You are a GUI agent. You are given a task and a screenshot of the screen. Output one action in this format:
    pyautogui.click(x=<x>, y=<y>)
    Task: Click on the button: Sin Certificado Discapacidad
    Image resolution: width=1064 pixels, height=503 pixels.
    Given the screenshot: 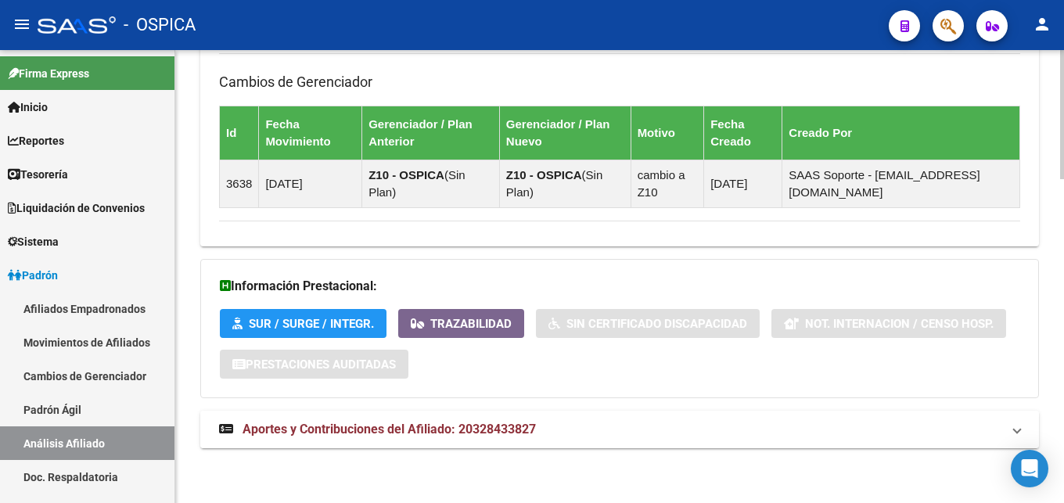 What is the action you would take?
    pyautogui.click(x=648, y=323)
    